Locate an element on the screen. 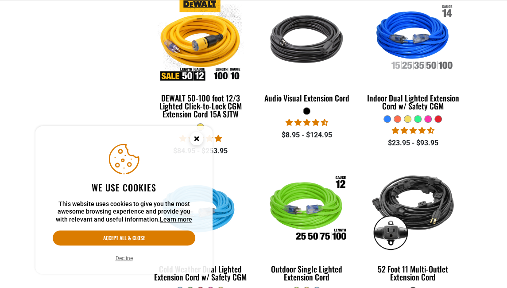  div: $23.95 - $93.95 is located at coordinates (412, 143).